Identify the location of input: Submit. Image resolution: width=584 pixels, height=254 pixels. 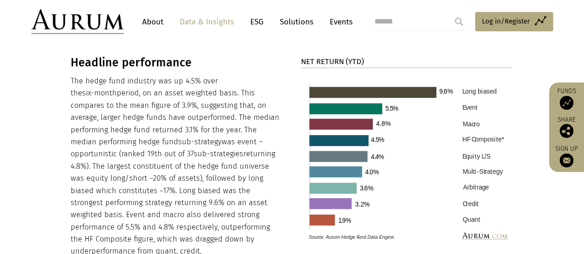
(459, 22).